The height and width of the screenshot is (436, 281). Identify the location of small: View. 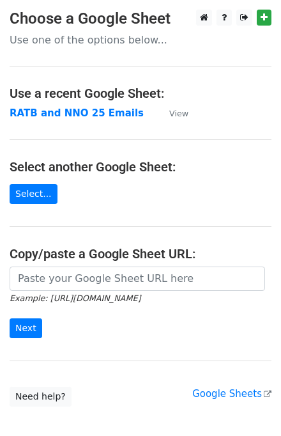
(179, 113).